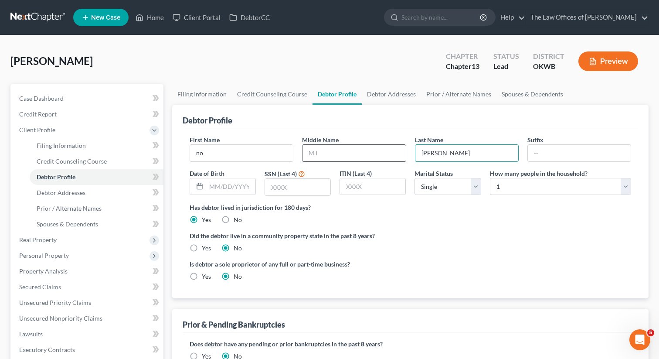  I want to click on div: Lead, so click(506, 66).